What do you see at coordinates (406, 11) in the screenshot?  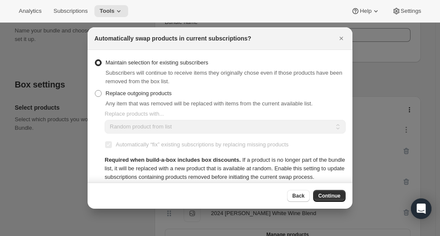 I see `button: Settings` at bounding box center [406, 11].